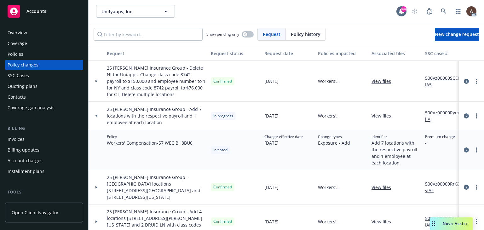 This screenshot has width=484, height=230. I want to click on div: Coverage, so click(17, 43).